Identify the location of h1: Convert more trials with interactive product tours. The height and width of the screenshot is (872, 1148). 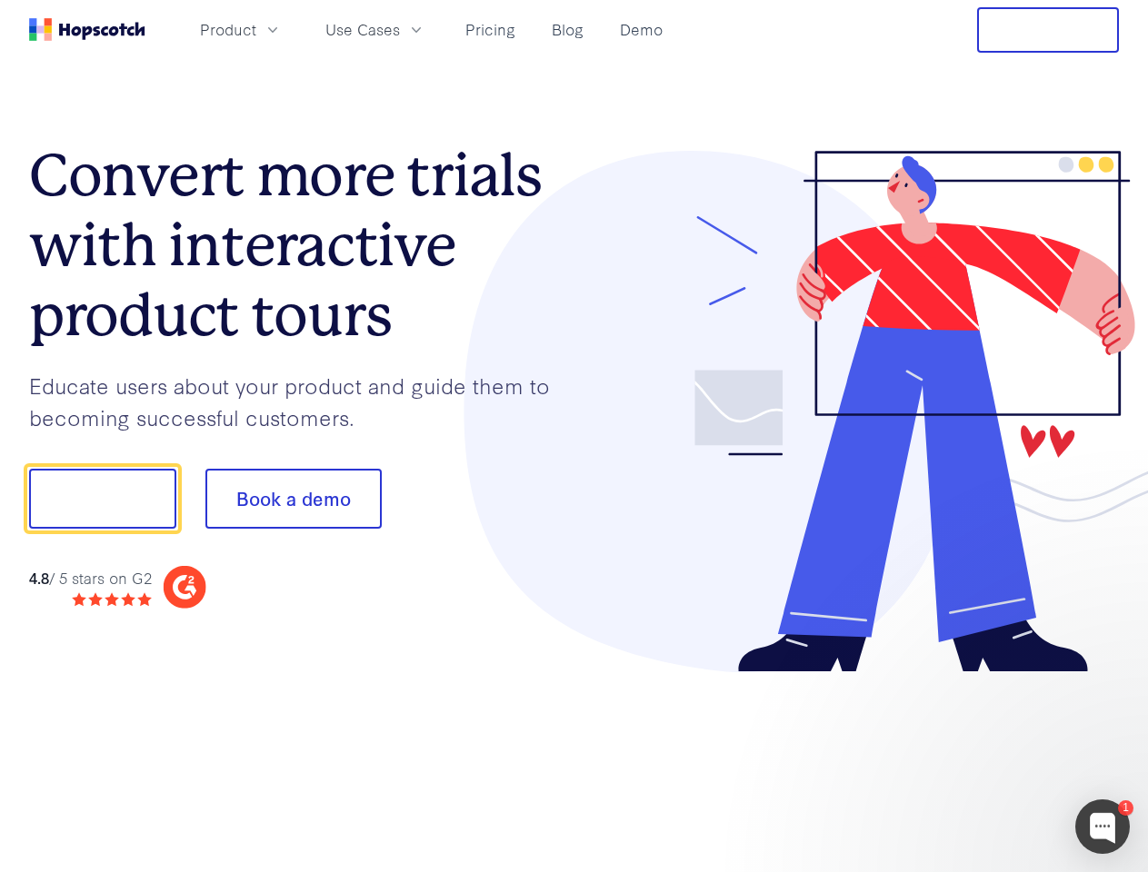
(302, 245).